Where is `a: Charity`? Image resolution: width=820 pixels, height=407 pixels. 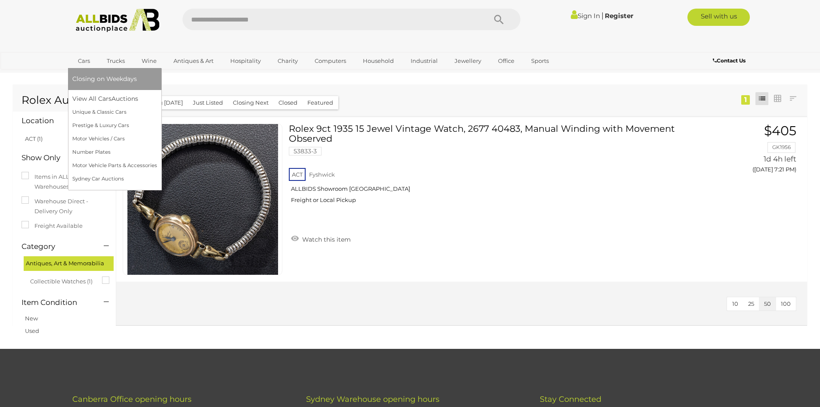 a: Charity is located at coordinates (287, 61).